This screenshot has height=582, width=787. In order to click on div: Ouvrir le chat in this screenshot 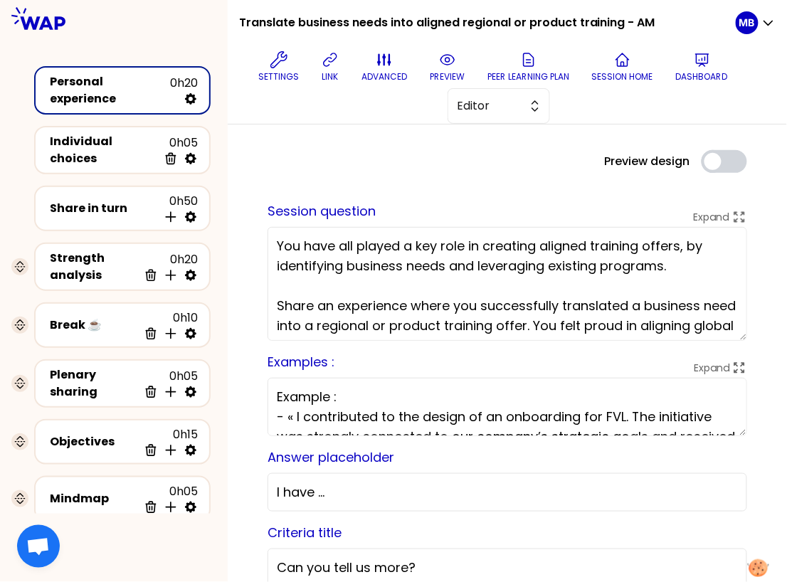, I will do `click(38, 546)`.